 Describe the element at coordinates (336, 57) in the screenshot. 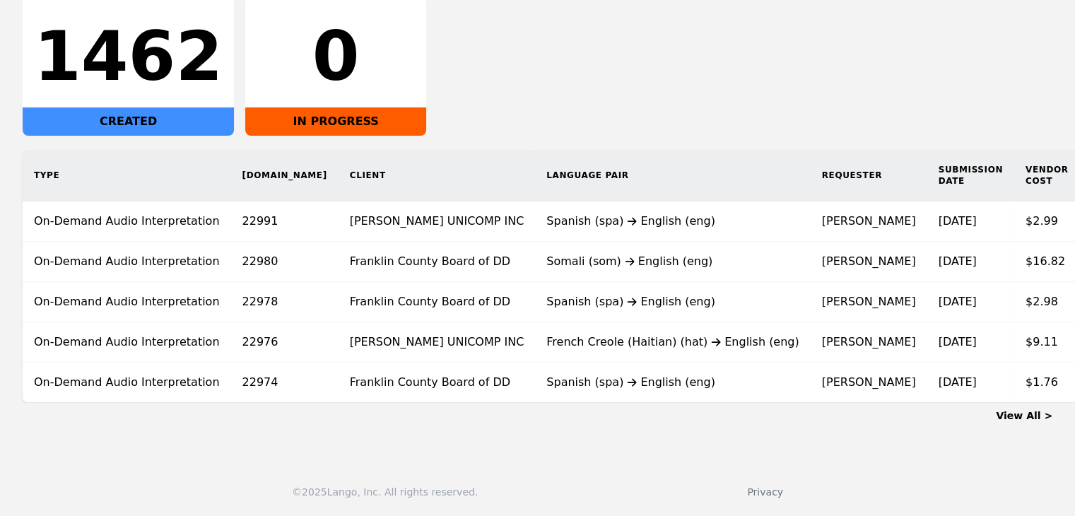

I see `div: 0` at that location.